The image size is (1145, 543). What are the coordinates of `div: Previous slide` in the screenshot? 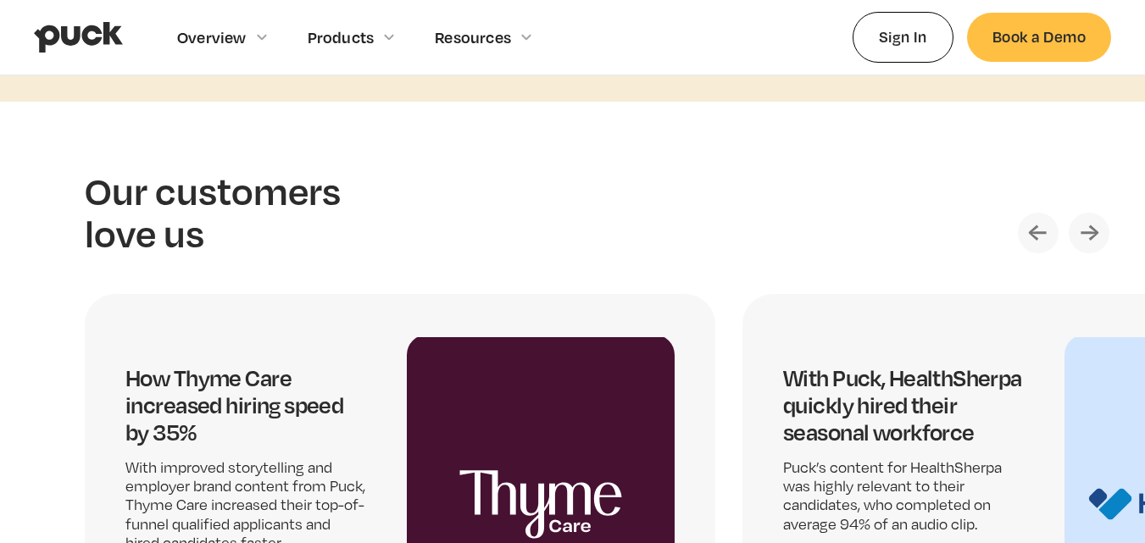 It's located at (1038, 233).